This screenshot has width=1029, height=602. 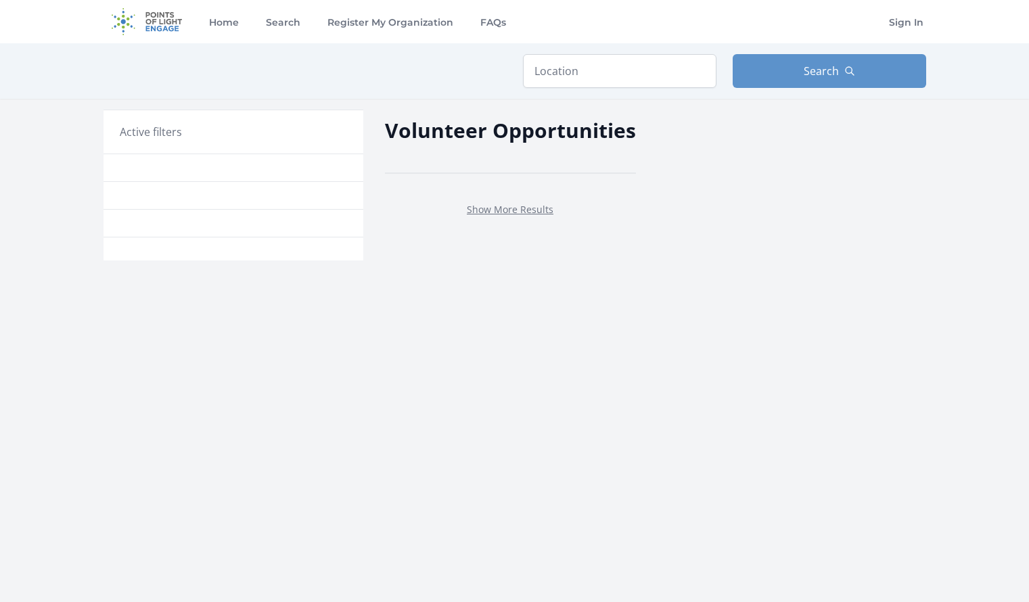 What do you see at coordinates (510, 209) in the screenshot?
I see `a: Show More Results` at bounding box center [510, 209].